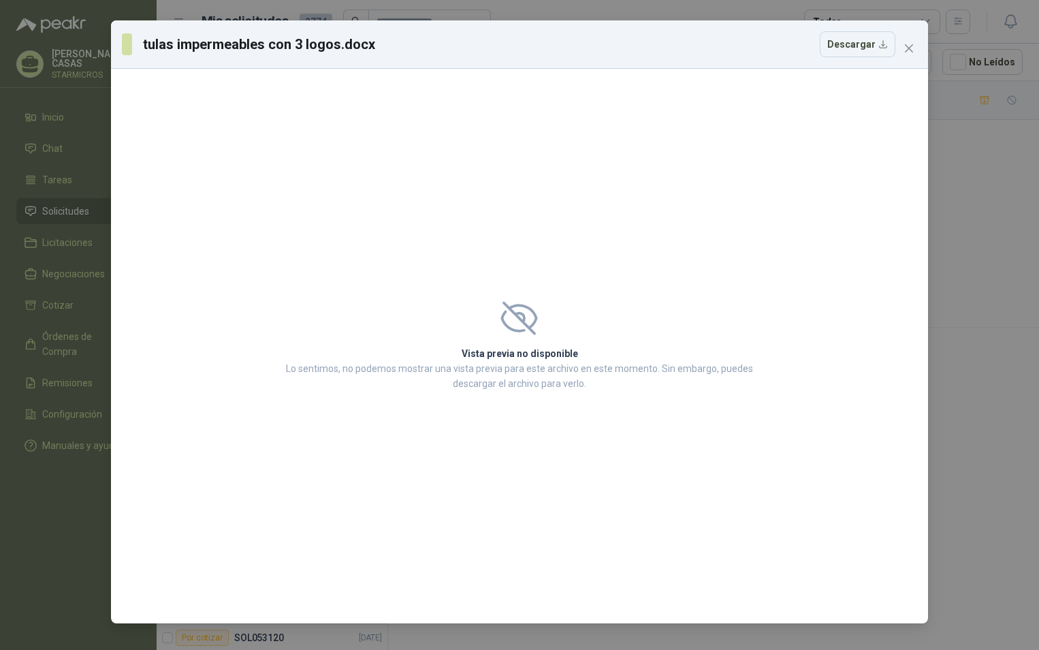 The width and height of the screenshot is (1039, 650). What do you see at coordinates (857, 44) in the screenshot?
I see `button: Descargar` at bounding box center [857, 44].